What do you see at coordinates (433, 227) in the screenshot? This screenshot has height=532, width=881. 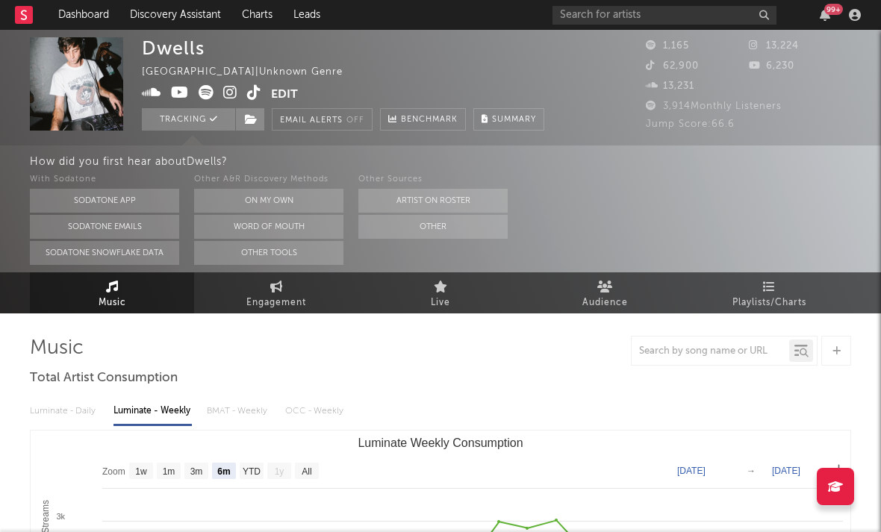 I see `button: Other` at bounding box center [433, 227].